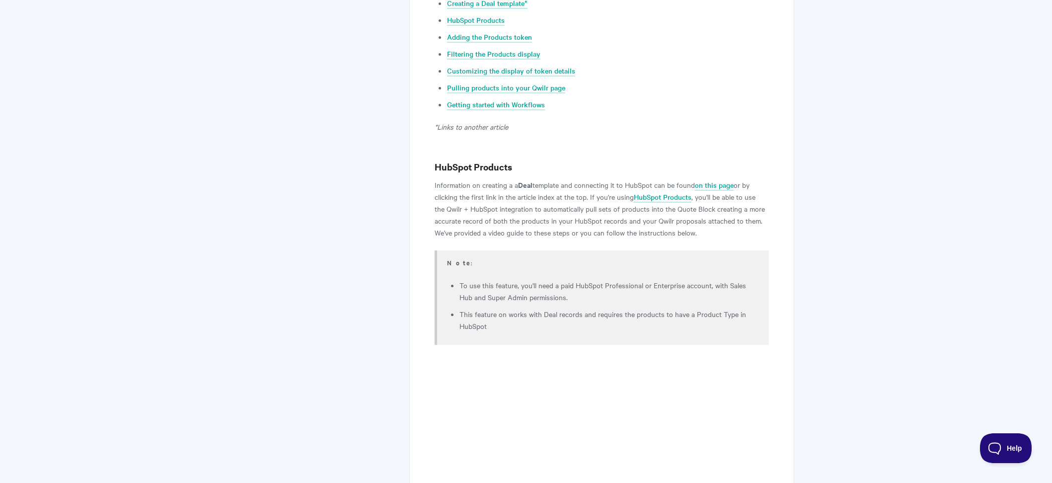  I want to click on li: This feature on works with Deal records and requires the products to have a Product Type in HubSpot, so click(608, 320).